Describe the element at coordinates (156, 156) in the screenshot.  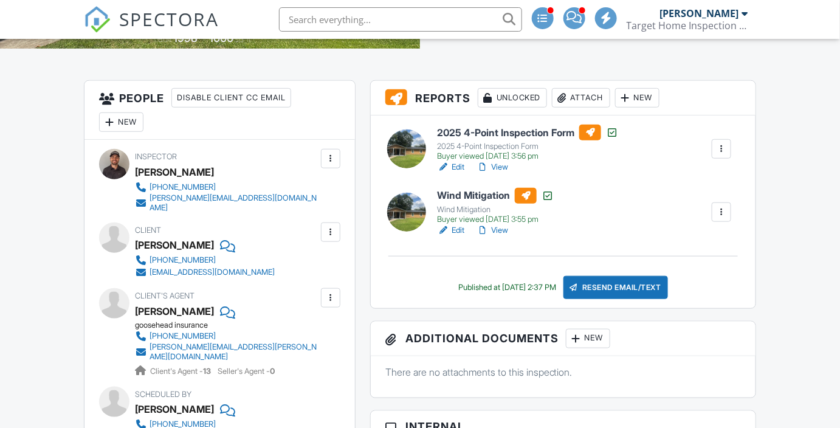
I see `span: Inspector` at that location.